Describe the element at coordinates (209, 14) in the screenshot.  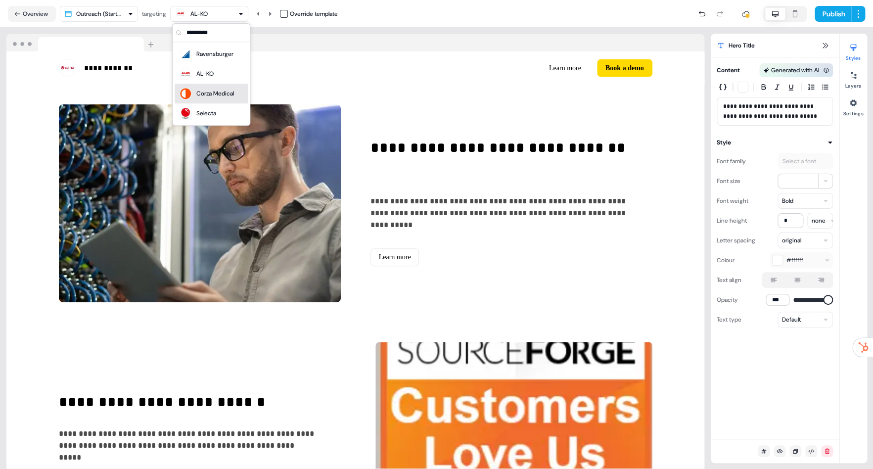
I see `button: AL-KO` at that location.